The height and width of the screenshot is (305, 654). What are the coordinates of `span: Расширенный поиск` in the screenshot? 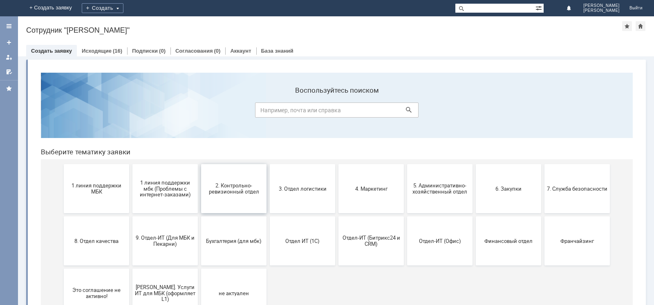 It's located at (540, 7).